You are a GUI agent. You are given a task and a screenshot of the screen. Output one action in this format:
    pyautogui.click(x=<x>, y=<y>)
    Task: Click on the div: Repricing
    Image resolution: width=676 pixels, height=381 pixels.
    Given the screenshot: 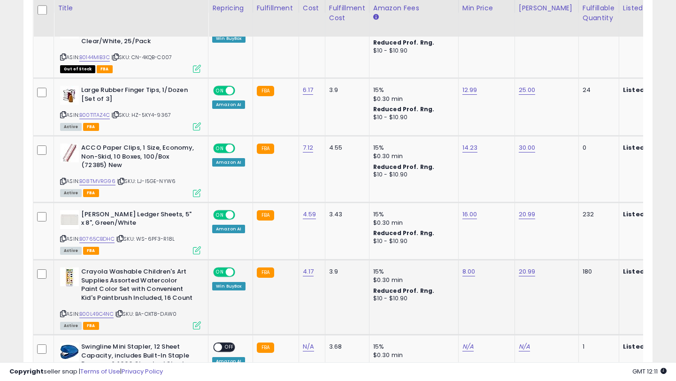 What is the action you would take?
    pyautogui.click(x=230, y=8)
    